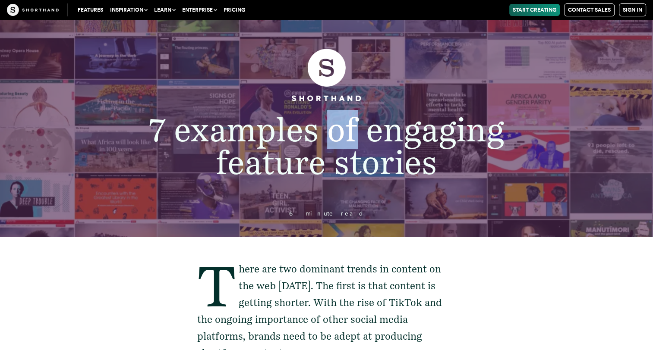  What do you see at coordinates (129, 10) in the screenshot?
I see `button: Inspiration` at bounding box center [129, 10].